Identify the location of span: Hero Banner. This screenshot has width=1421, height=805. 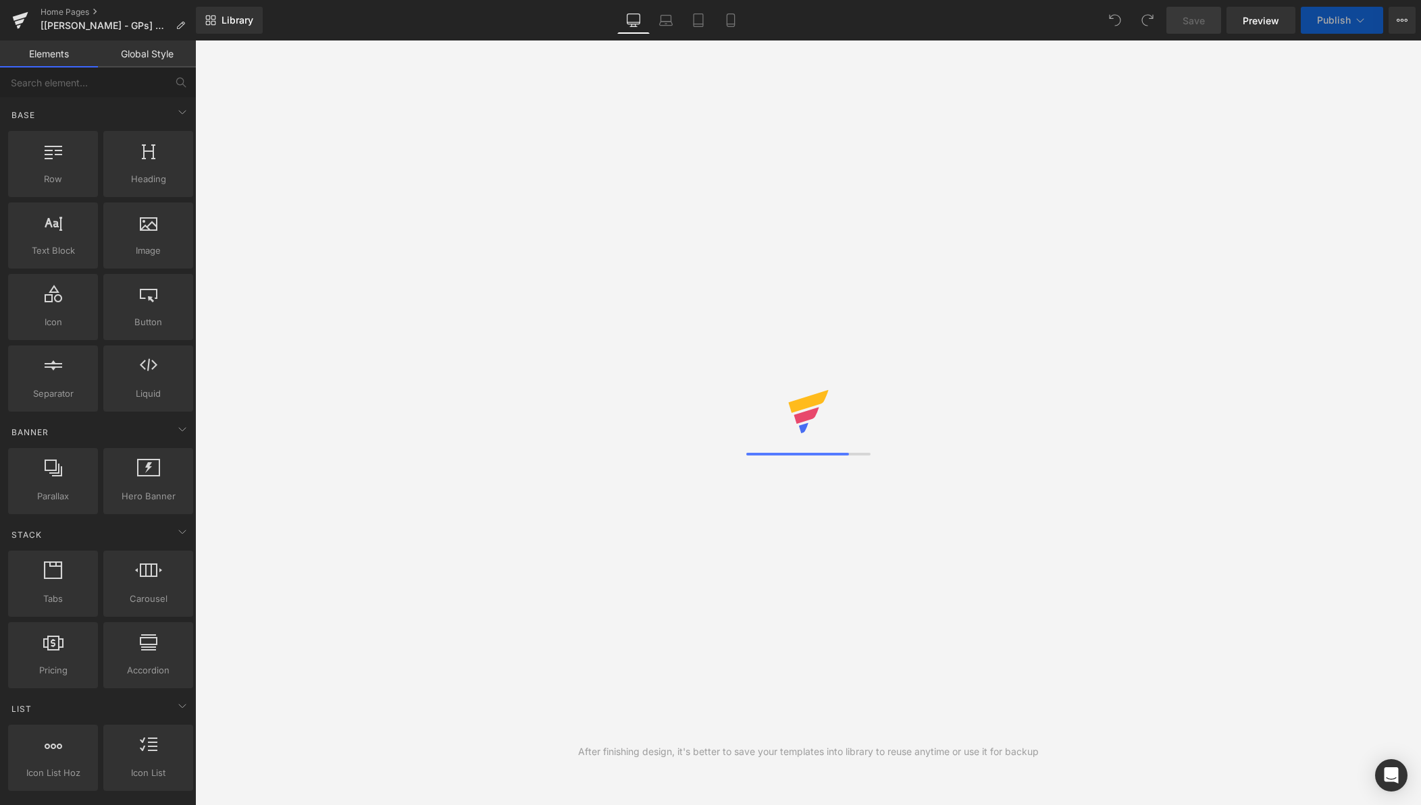
(148, 496).